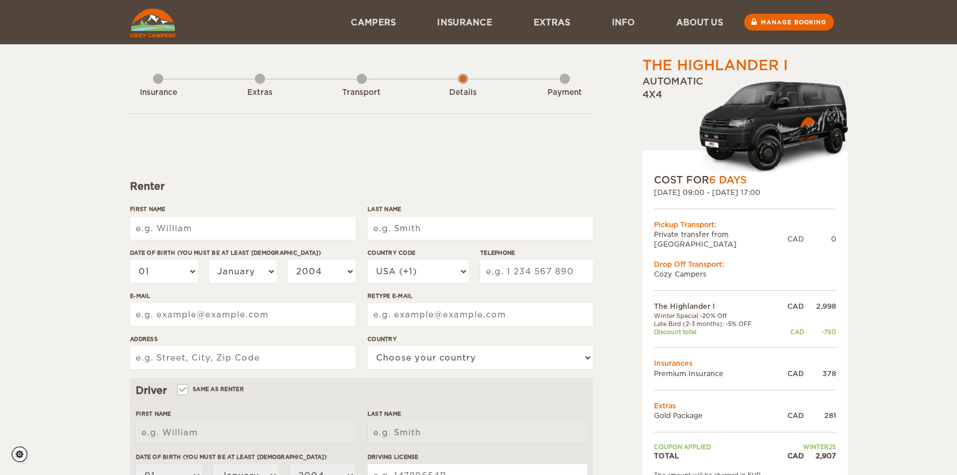 This screenshot has width=957, height=475. I want to click on label: Country Code, so click(418, 253).